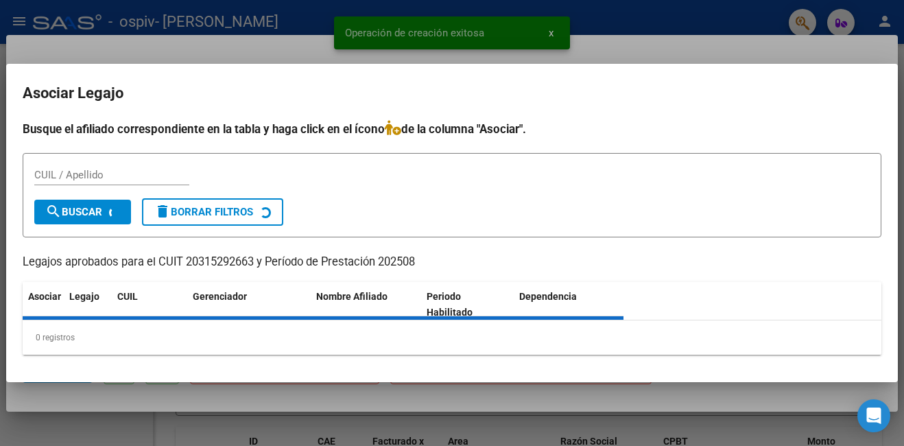  I want to click on datatable-header-cell: Asociar, so click(43, 304).